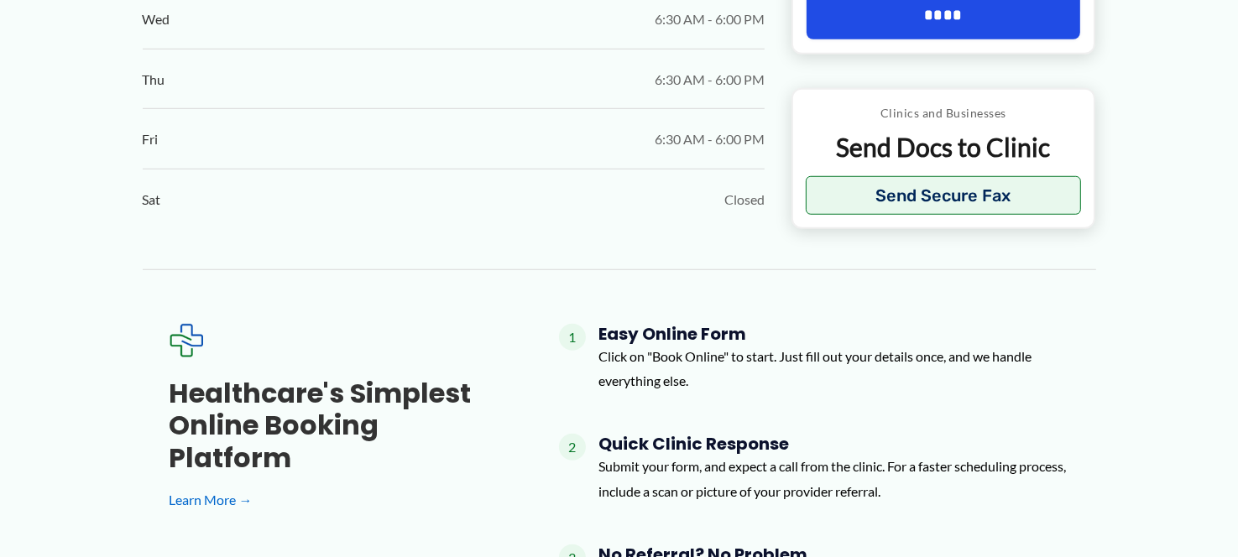  Describe the element at coordinates (943, 196) in the screenshot. I see `button: Send Secure Fax` at that location.